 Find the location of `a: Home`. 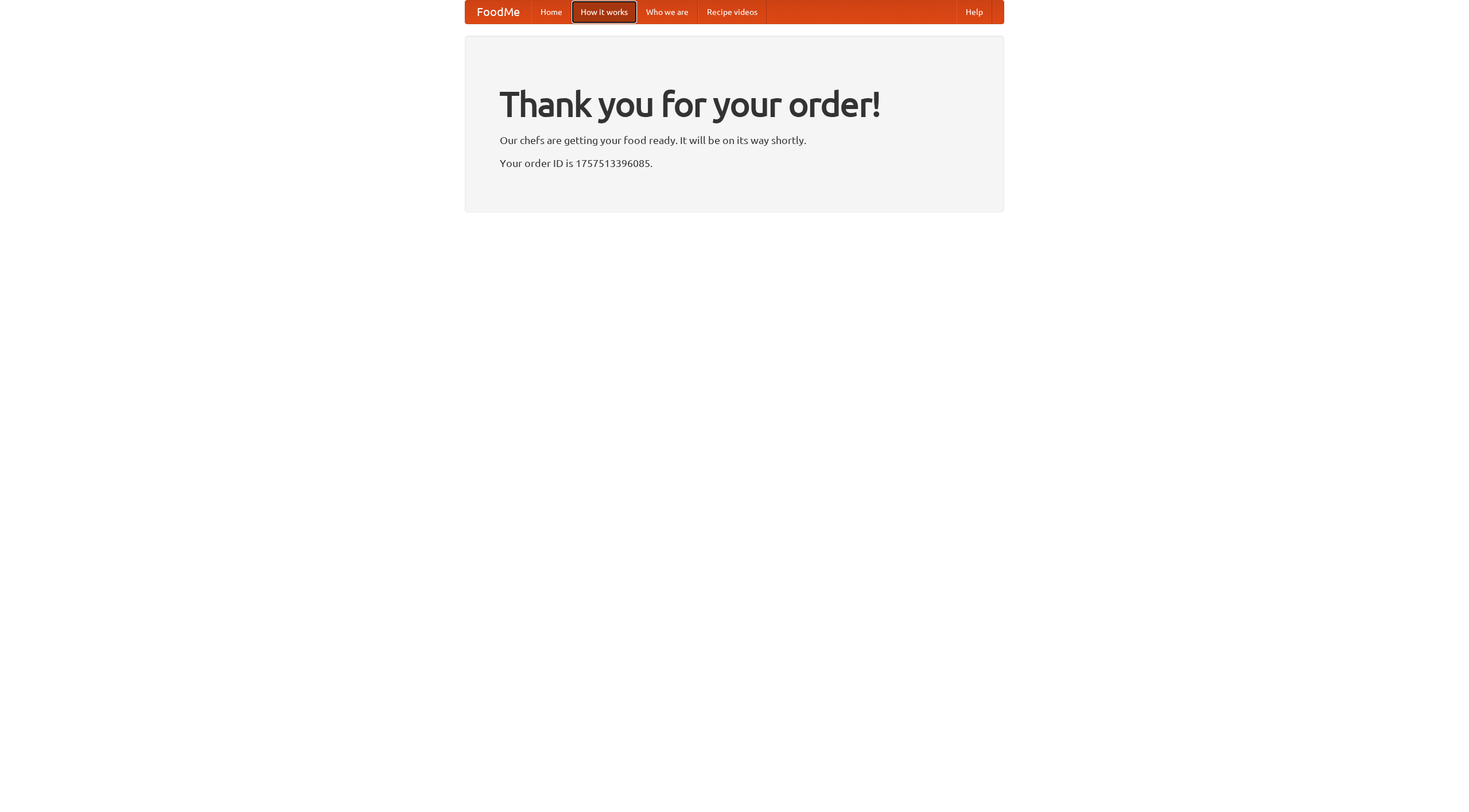

a: Home is located at coordinates (552, 12).